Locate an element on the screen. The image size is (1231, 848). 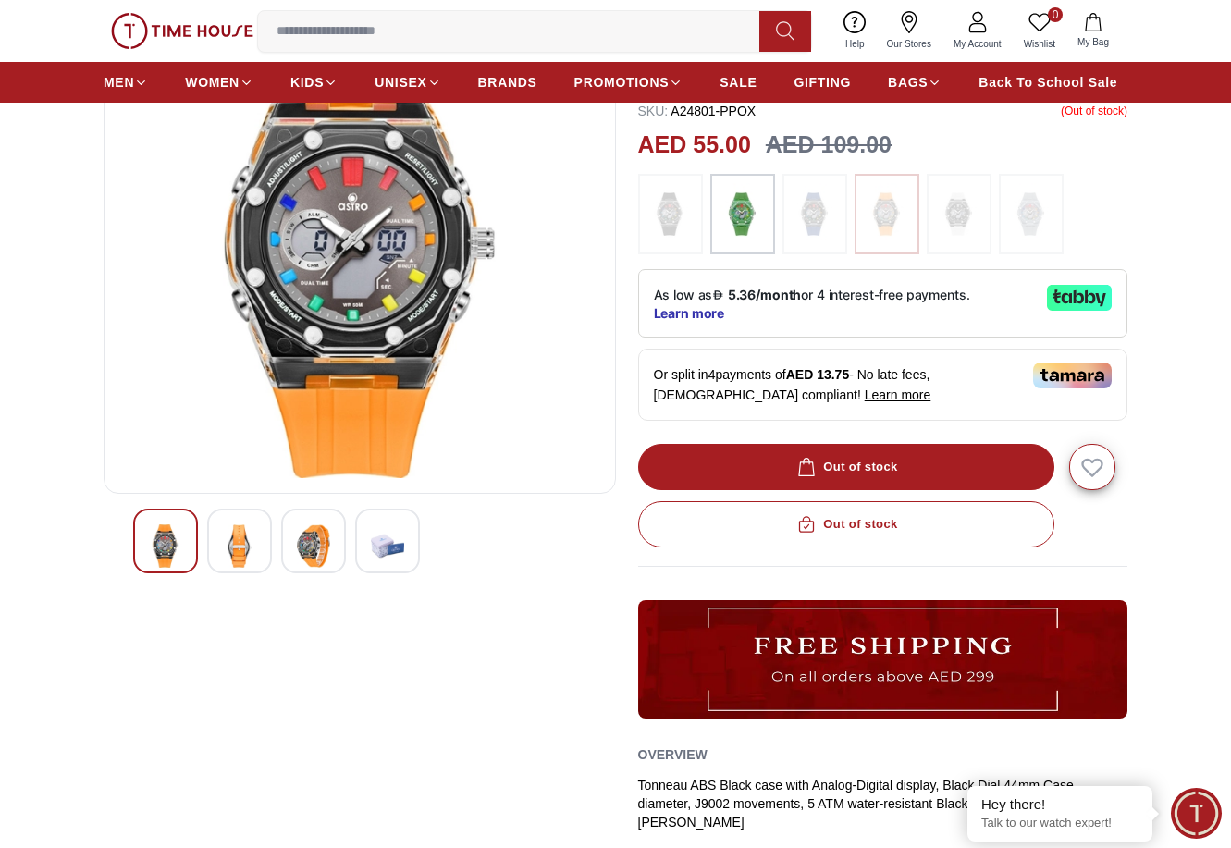
span: Learn more is located at coordinates (898, 395).